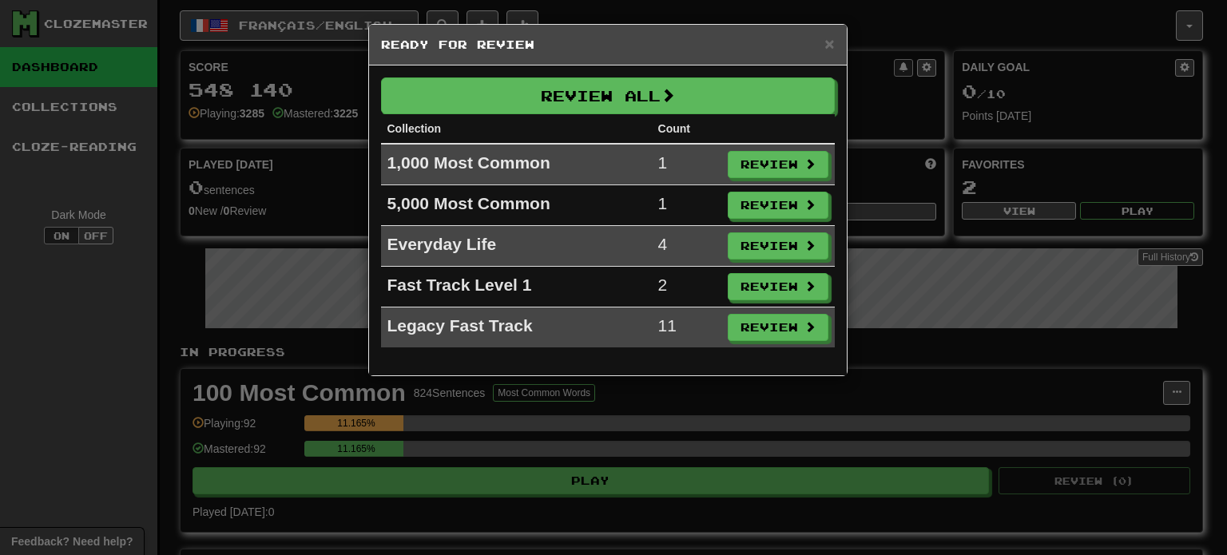  Describe the element at coordinates (686, 327) in the screenshot. I see `td: 11` at that location.